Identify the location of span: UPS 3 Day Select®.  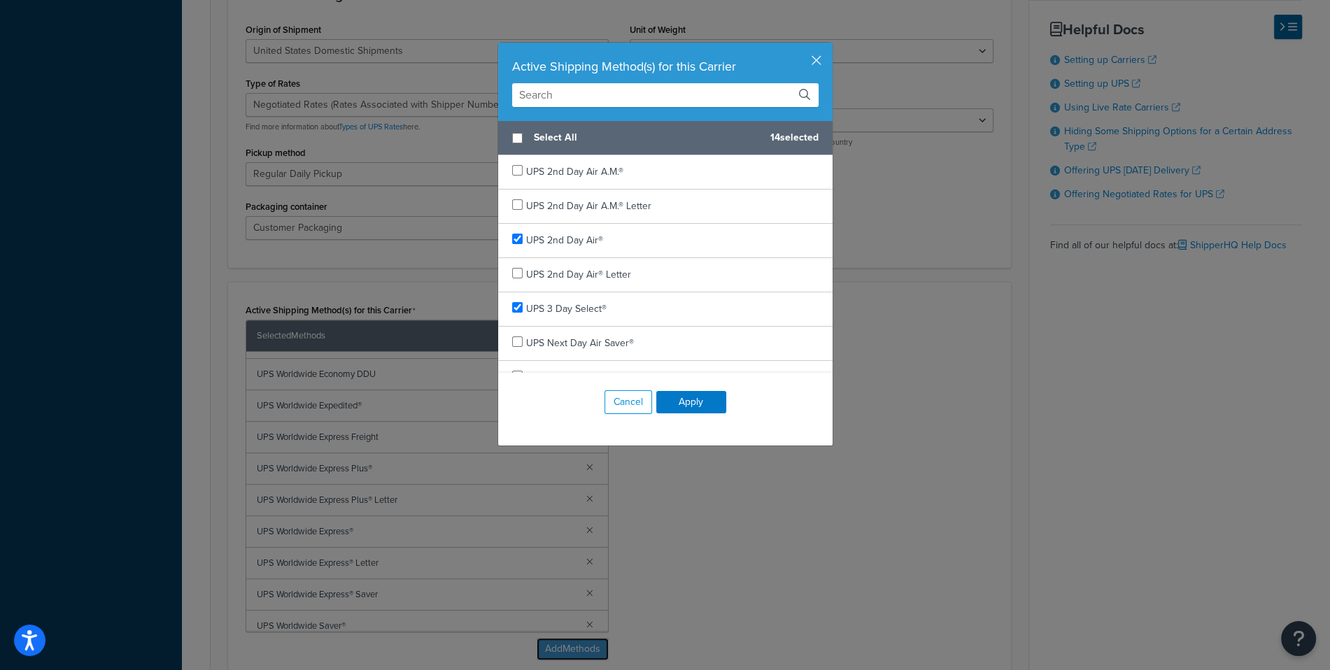
(566, 309).